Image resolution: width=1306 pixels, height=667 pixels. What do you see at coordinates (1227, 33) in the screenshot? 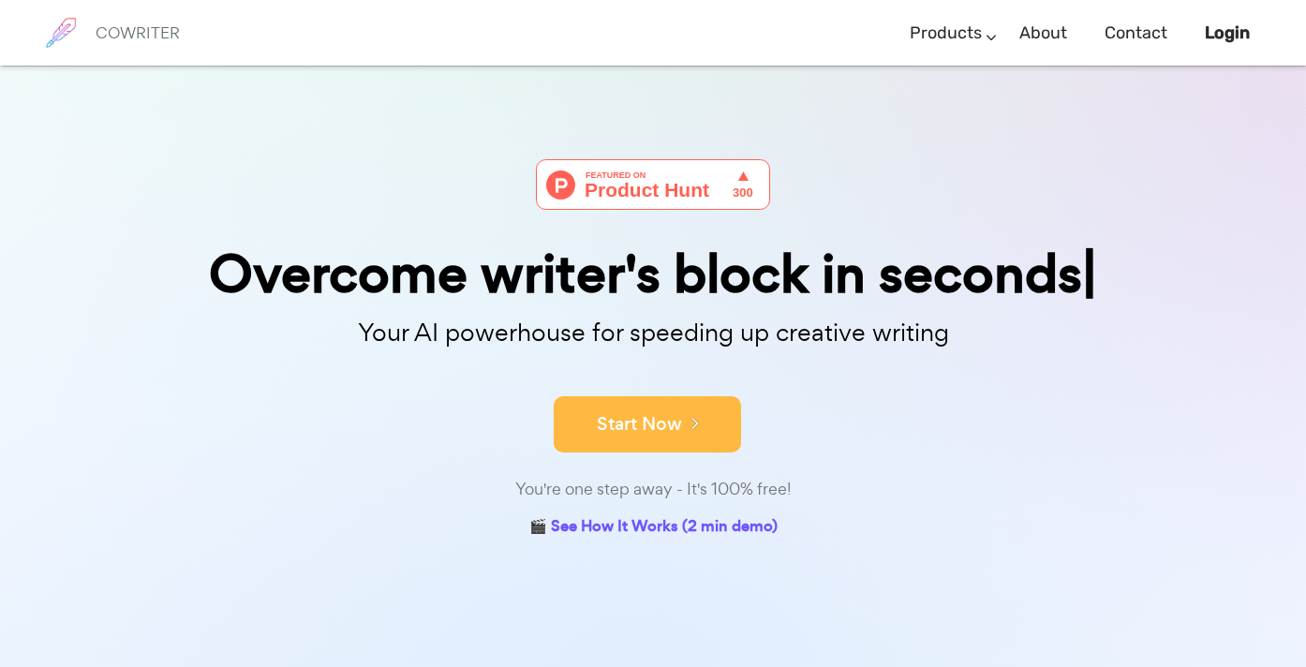
I see `b: Login` at bounding box center [1227, 33].